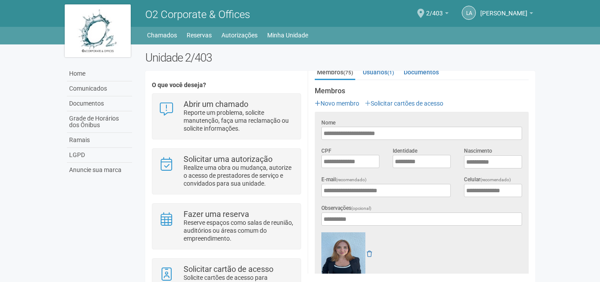 Image resolution: width=600 pixels, height=282 pixels. I want to click on a: Fazer uma reserva Reserve espaços como salas de reunião, auditórios ou áreas comum do empreendime..., so click(226, 226).